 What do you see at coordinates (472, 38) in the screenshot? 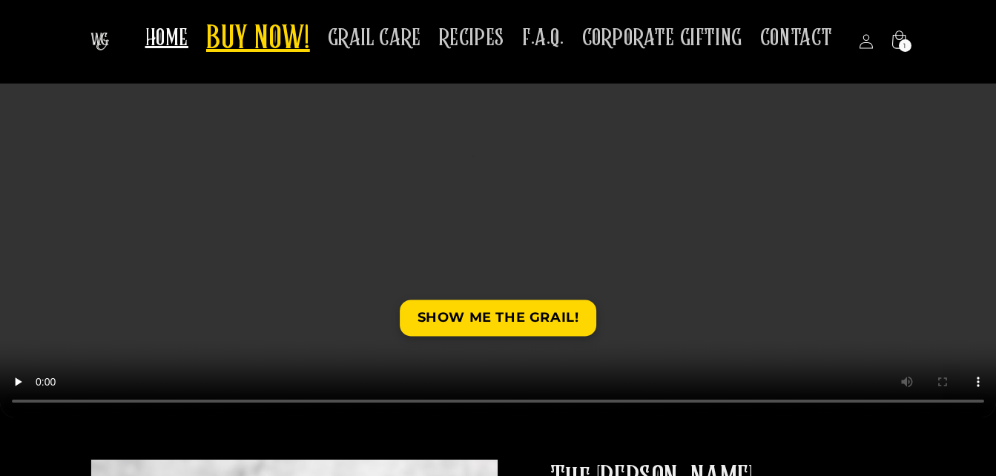
I see `span: RECIPES` at bounding box center [472, 38].